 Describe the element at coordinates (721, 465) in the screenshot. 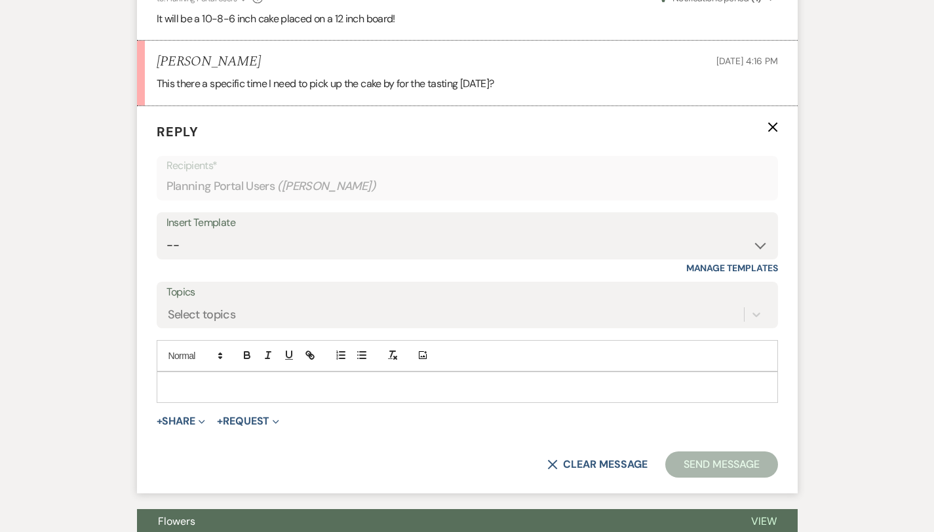

I see `button: Send Message` at that location.